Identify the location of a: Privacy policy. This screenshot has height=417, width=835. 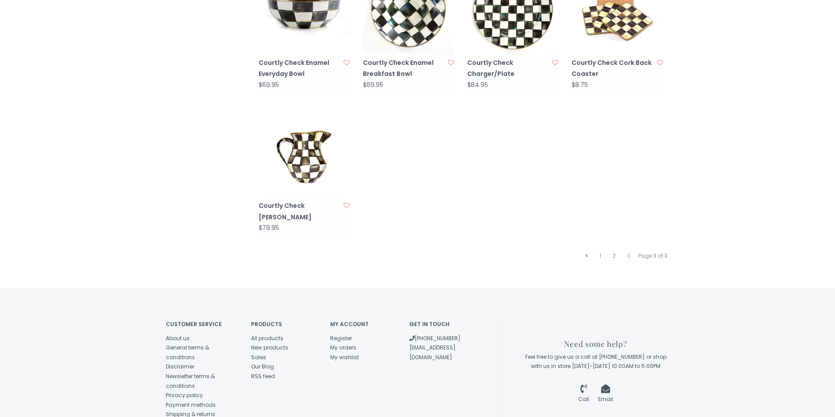
(184, 395).